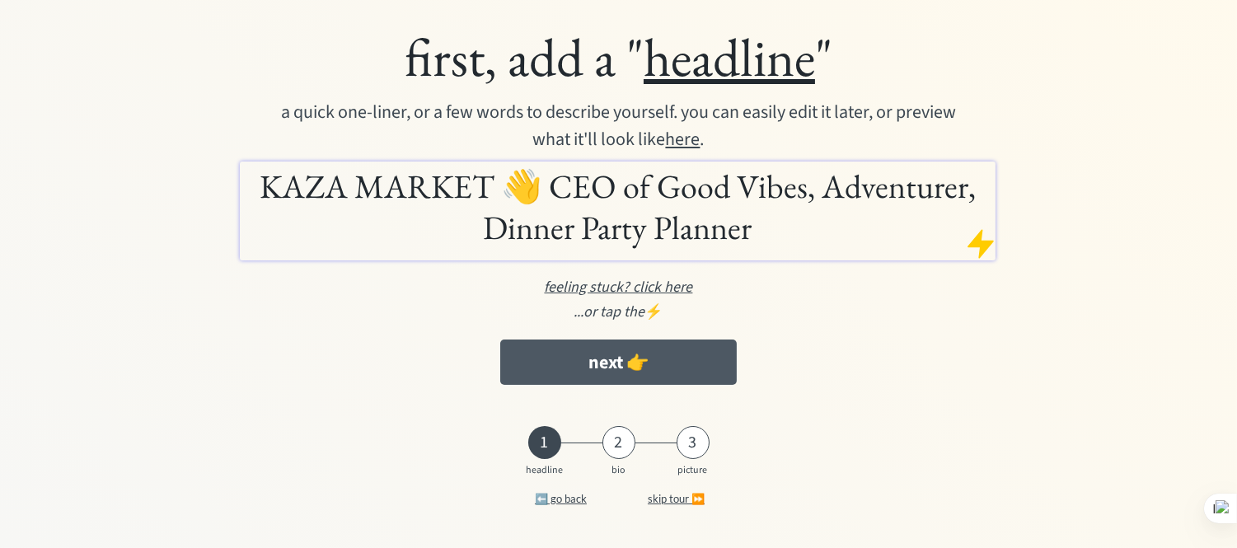 Image resolution: width=1237 pixels, height=548 pixels. I want to click on button: skip tour ⏩, so click(676, 498).